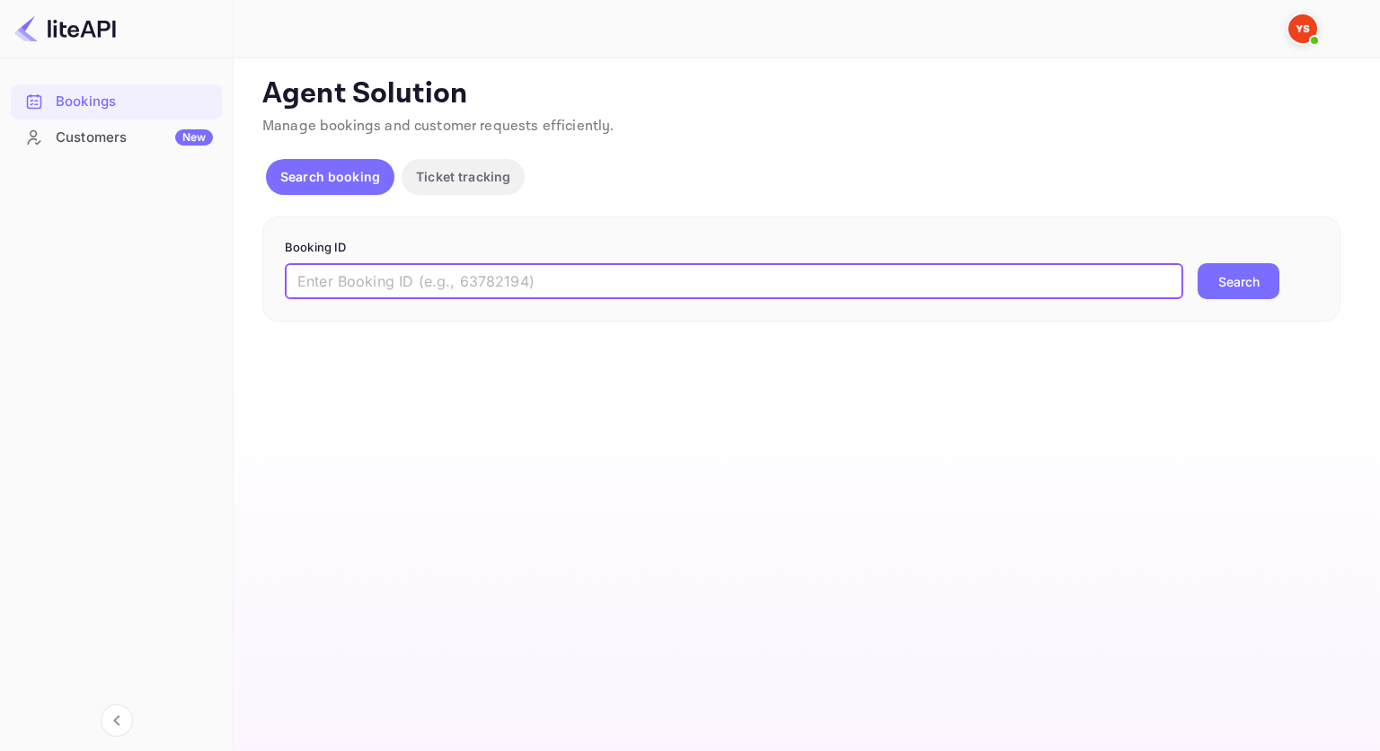  Describe the element at coordinates (194, 137) in the screenshot. I see `div: New` at that location.